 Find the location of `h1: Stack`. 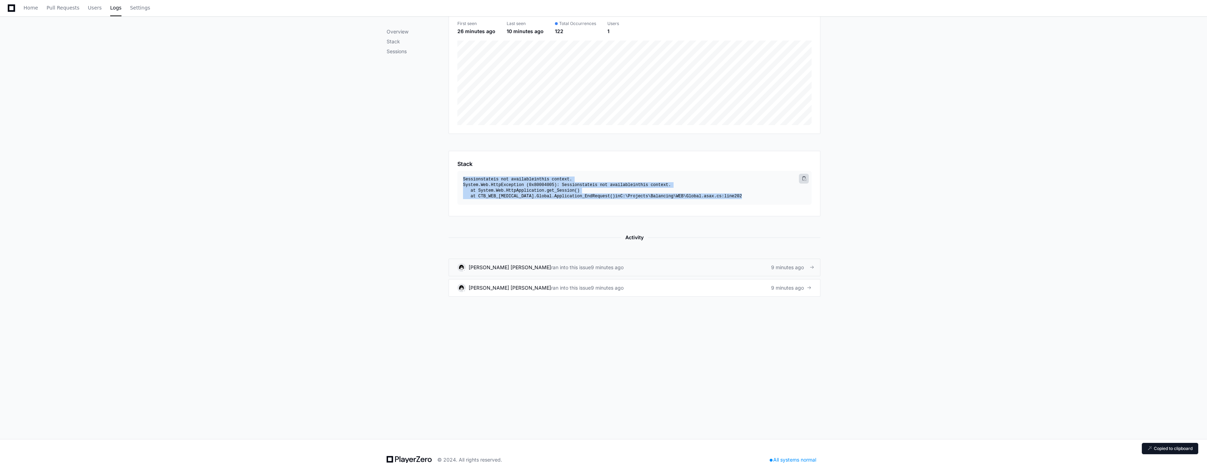

h1: Stack is located at coordinates (465, 164).